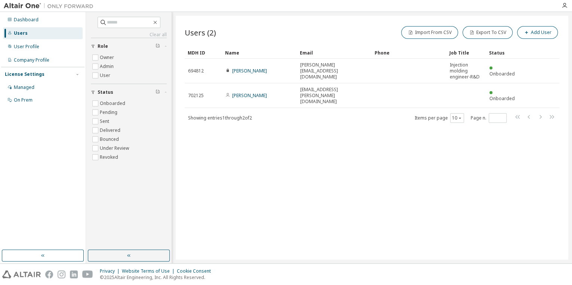 This screenshot has height=285, width=572. Describe the element at coordinates (31, 60) in the screenshot. I see `div: Company Profile` at that location.